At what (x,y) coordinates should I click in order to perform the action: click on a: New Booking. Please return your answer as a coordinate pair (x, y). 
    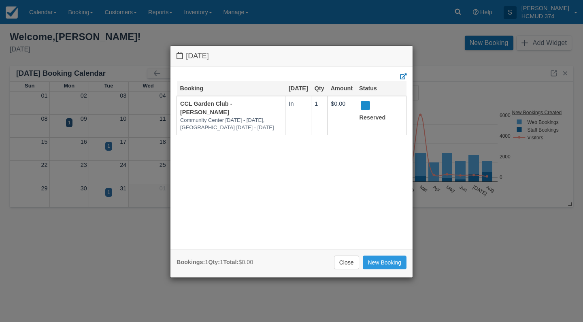
    Looking at the image, I should click on (385, 263).